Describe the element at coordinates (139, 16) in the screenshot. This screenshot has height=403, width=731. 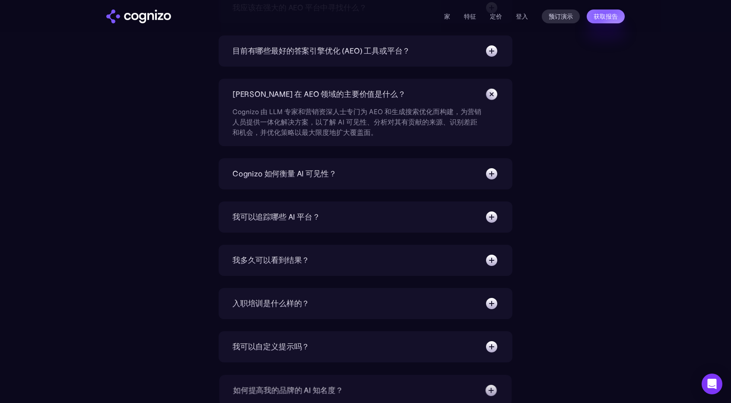
I see `img: cognizo 徽标` at that location.